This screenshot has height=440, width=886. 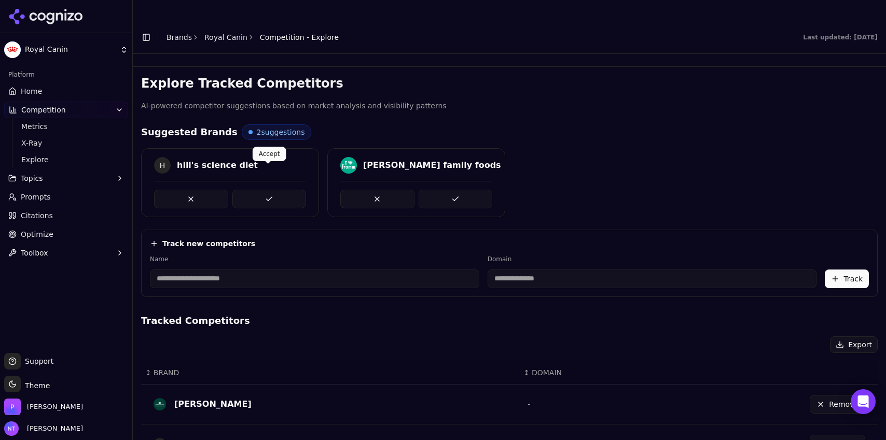 What do you see at coordinates (66, 91) in the screenshot?
I see `a: Home` at bounding box center [66, 91].